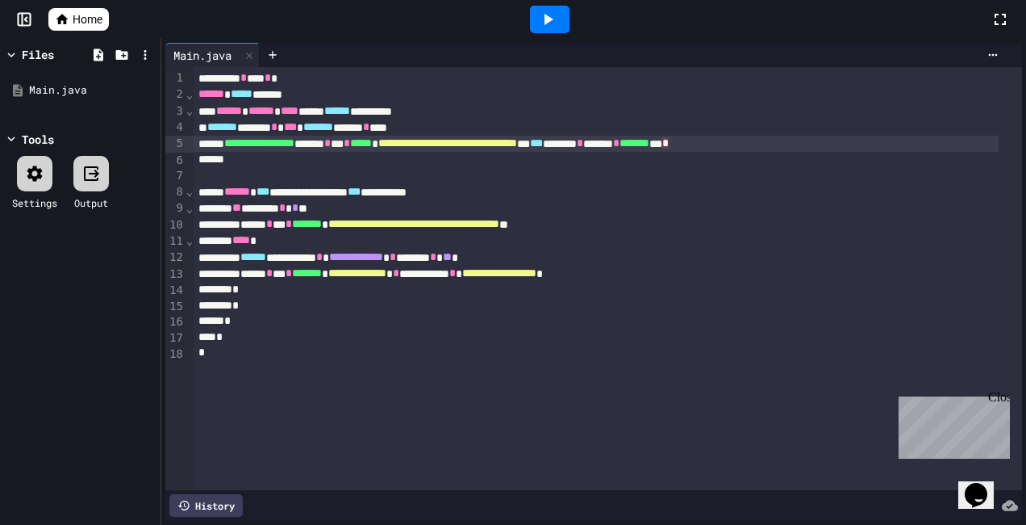  Describe the element at coordinates (175, 176) in the screenshot. I see `div: 7` at that location.